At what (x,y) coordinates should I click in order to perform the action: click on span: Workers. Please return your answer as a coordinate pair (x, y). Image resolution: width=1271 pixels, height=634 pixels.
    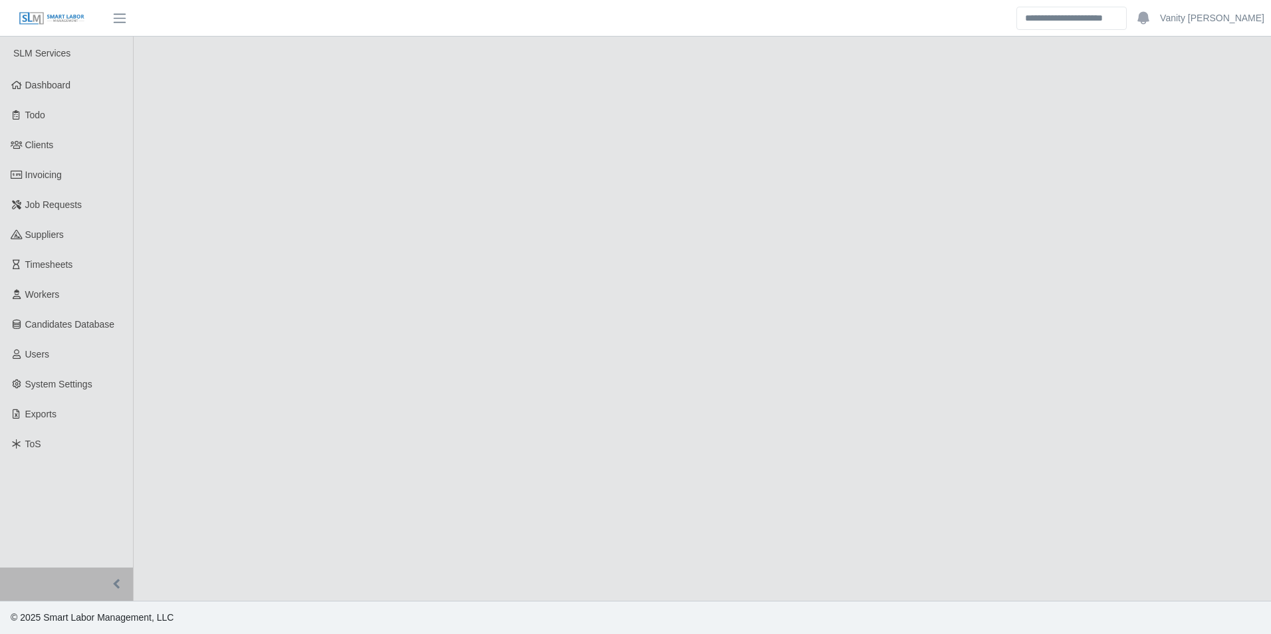
    Looking at the image, I should click on (43, 294).